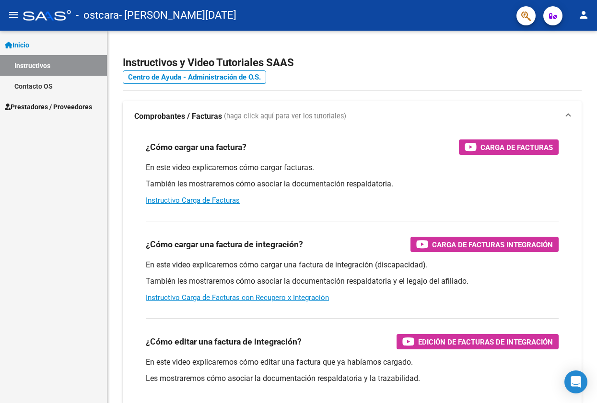 This screenshot has width=597, height=403. Describe the element at coordinates (237, 298) in the screenshot. I see `a: Instructivo Carga de Facturas con Recupero x Integración` at that location.